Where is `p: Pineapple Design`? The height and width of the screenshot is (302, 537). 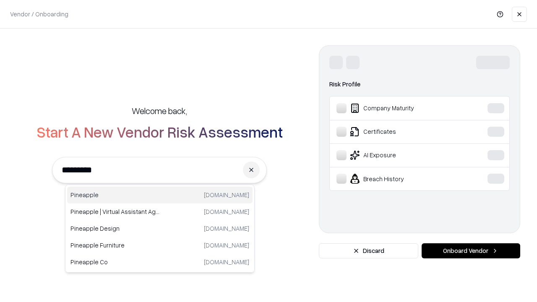 p: Pineapple Design is located at coordinates (115, 228).